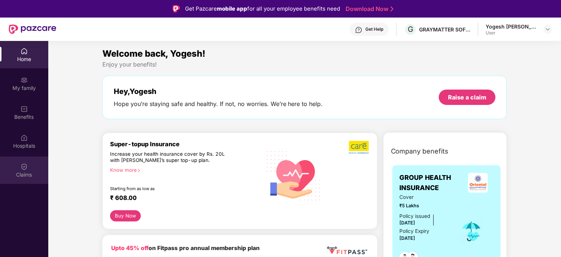 Image resolution: width=561 pixels, height=257 pixels. Describe the element at coordinates (425, 197) in the screenshot. I see `span: Cover` at that location.